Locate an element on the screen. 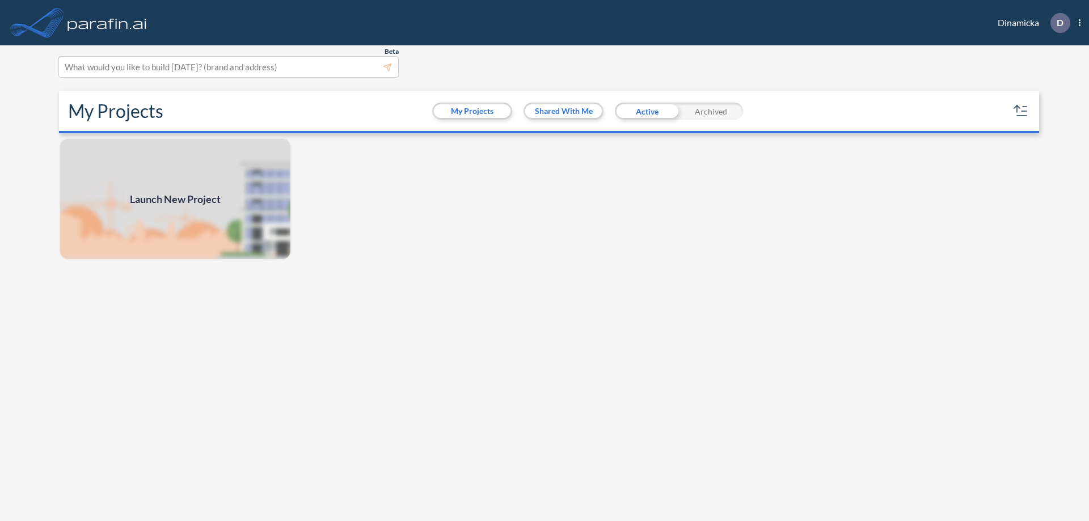 This screenshot has width=1089, height=521. p: D is located at coordinates (1060, 23).